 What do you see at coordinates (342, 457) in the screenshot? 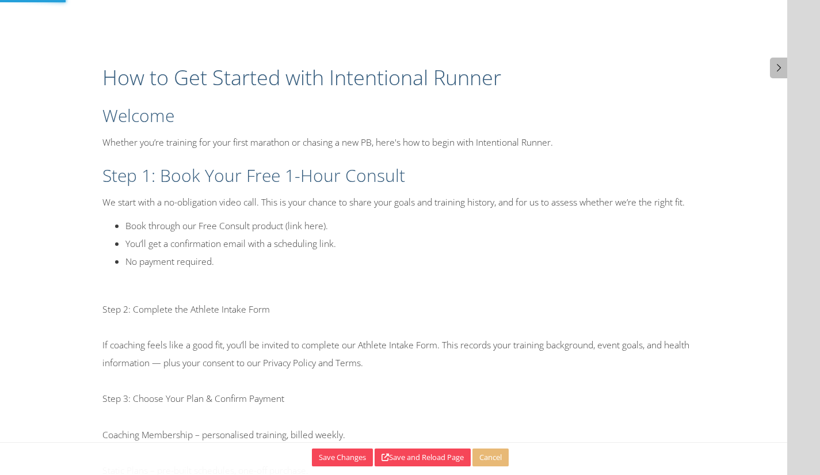
I see `button: Save Changes` at bounding box center [342, 457].